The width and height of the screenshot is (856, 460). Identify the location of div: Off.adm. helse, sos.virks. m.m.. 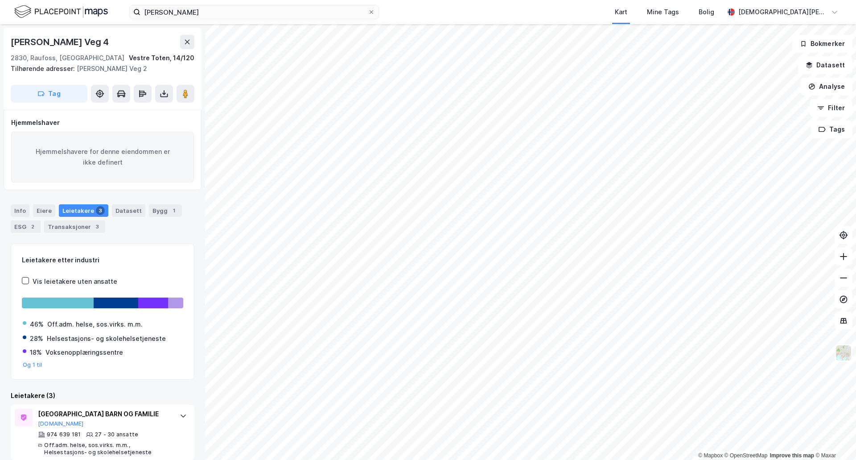
(95, 324).